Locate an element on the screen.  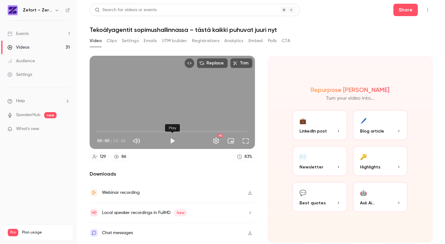
li: help-dropdown-opener is located at coordinates (39, 101).